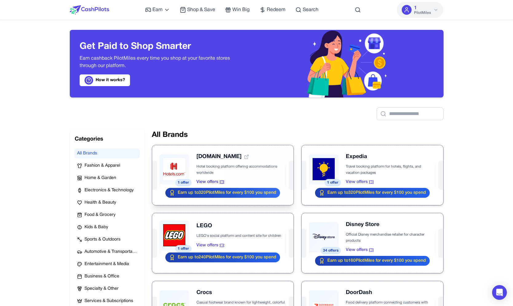 The width and height of the screenshot is (513, 306). Describe the element at coordinates (350, 64) in the screenshot. I see `img: Header decoration` at that location.